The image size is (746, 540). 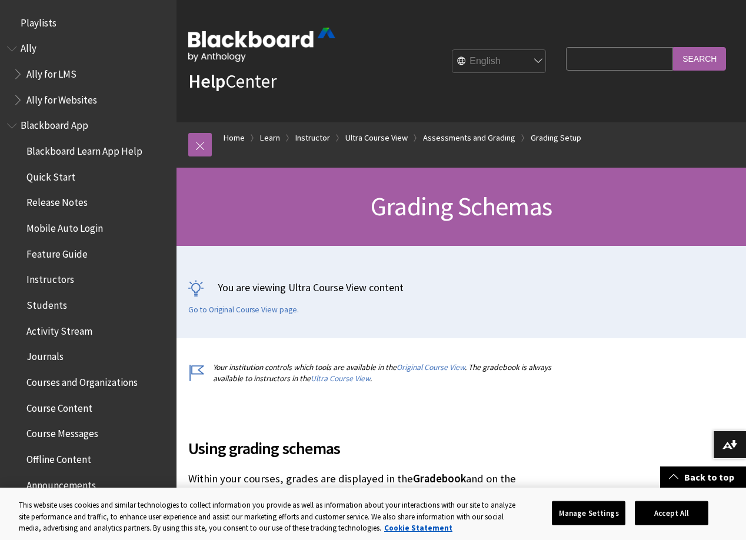 I want to click on p: You are viewing Ultra Course View content, so click(x=461, y=287).